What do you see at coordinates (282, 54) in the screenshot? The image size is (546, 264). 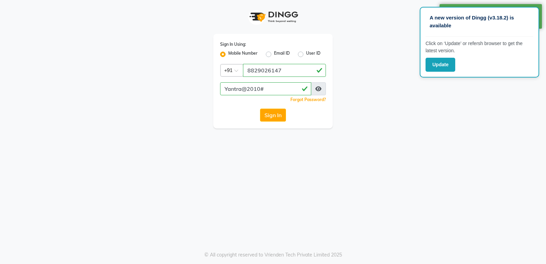 I see `label: Email ID` at bounding box center [282, 54].